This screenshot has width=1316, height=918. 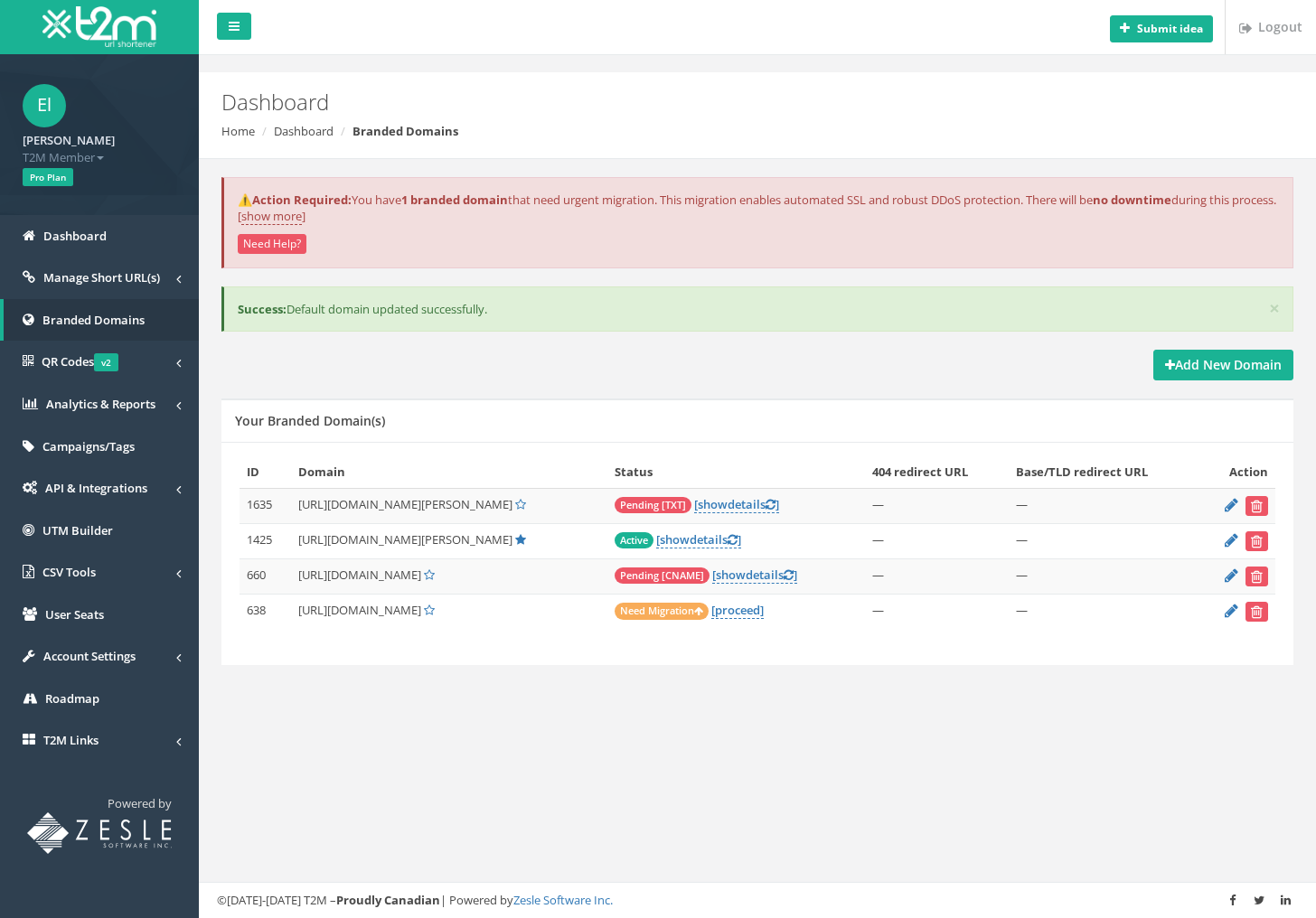 I want to click on a: Home, so click(x=237, y=131).